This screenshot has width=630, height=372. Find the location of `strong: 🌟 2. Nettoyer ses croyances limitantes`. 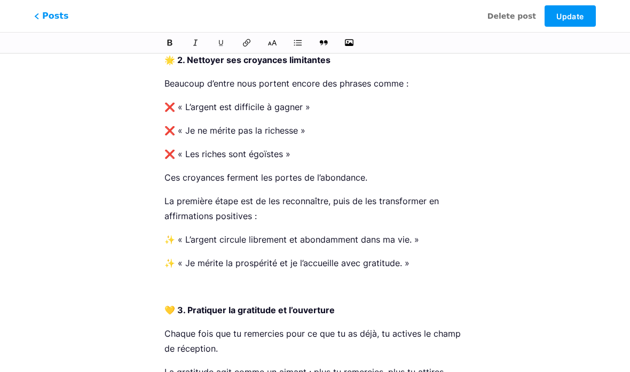

strong: 🌟 2. Nettoyer ses croyances limitantes is located at coordinates (247, 60).